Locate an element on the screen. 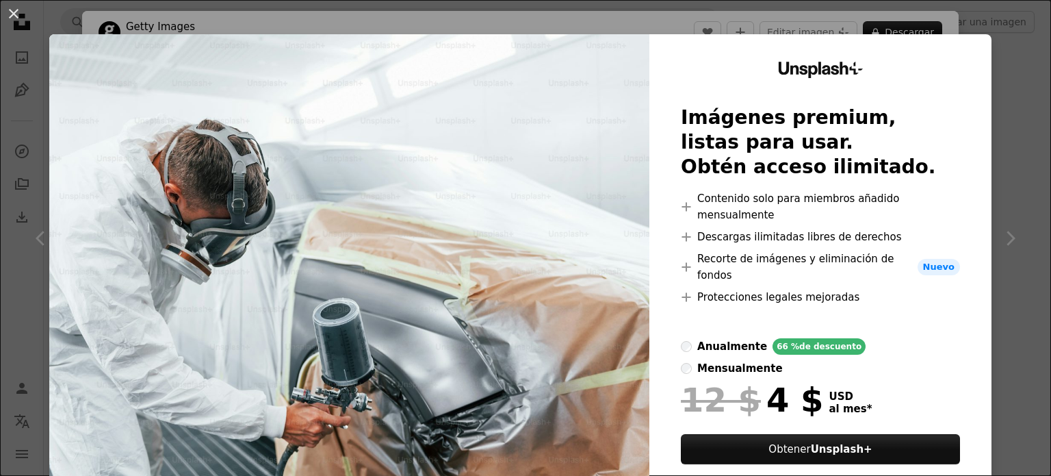 The image size is (1051, 476). strong: Unsplash+ is located at coordinates (842, 449).